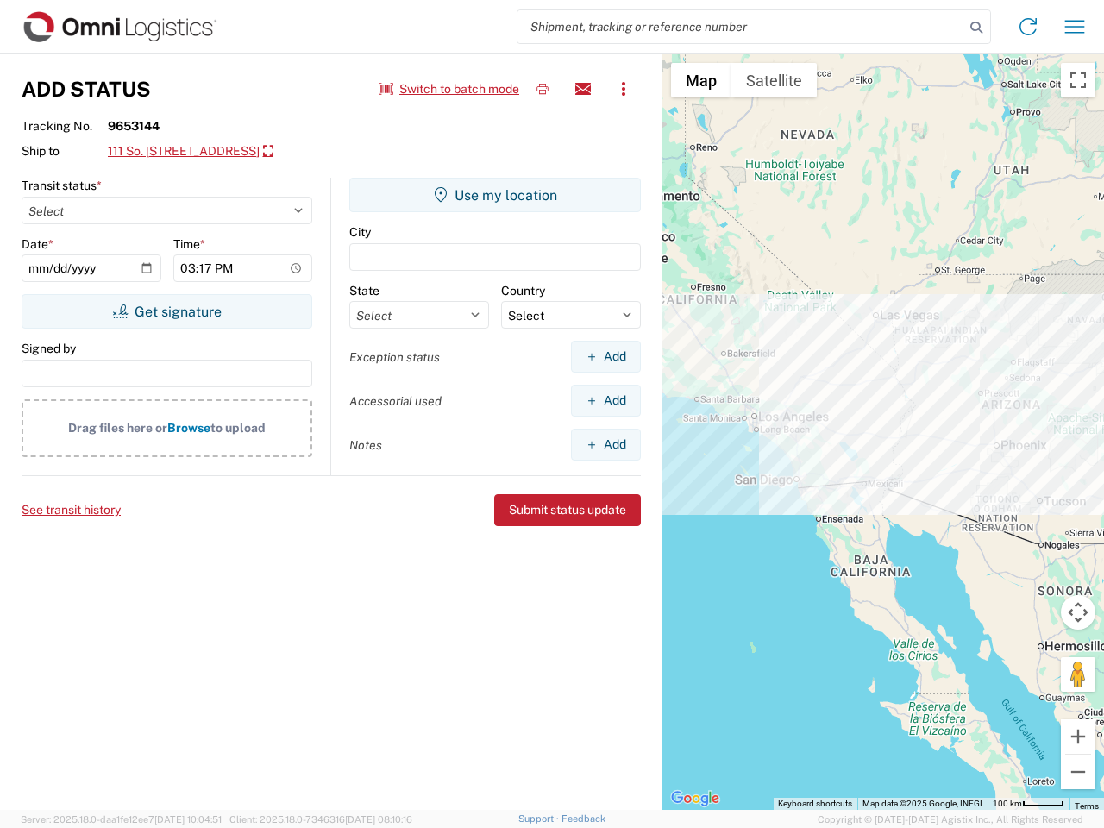 The height and width of the screenshot is (828, 1104). Describe the element at coordinates (360, 232) in the screenshot. I see `label: City` at that location.